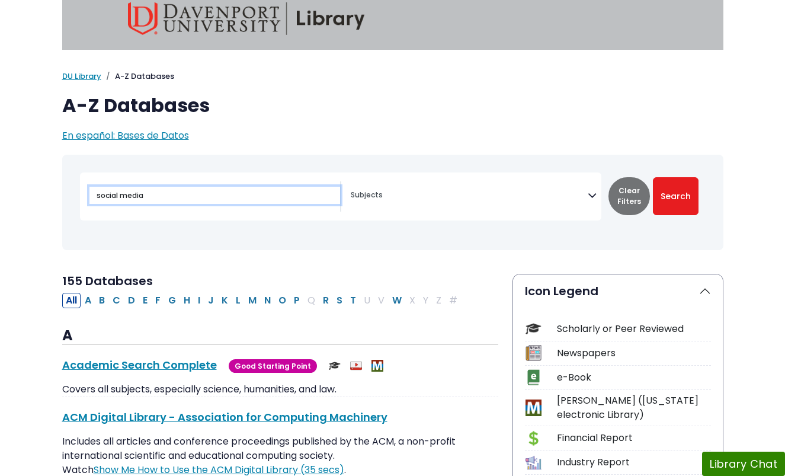  Describe the element at coordinates (116, 300) in the screenshot. I see `button: Filter Results C` at that location.